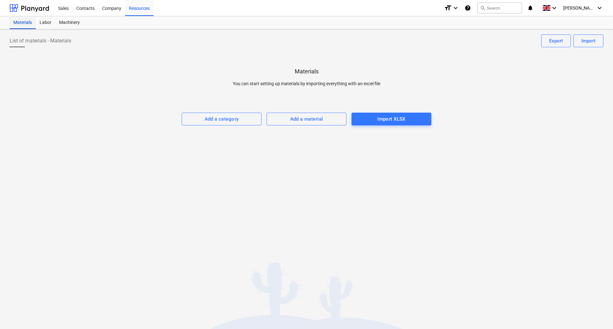  I want to click on button: Export, so click(556, 41).